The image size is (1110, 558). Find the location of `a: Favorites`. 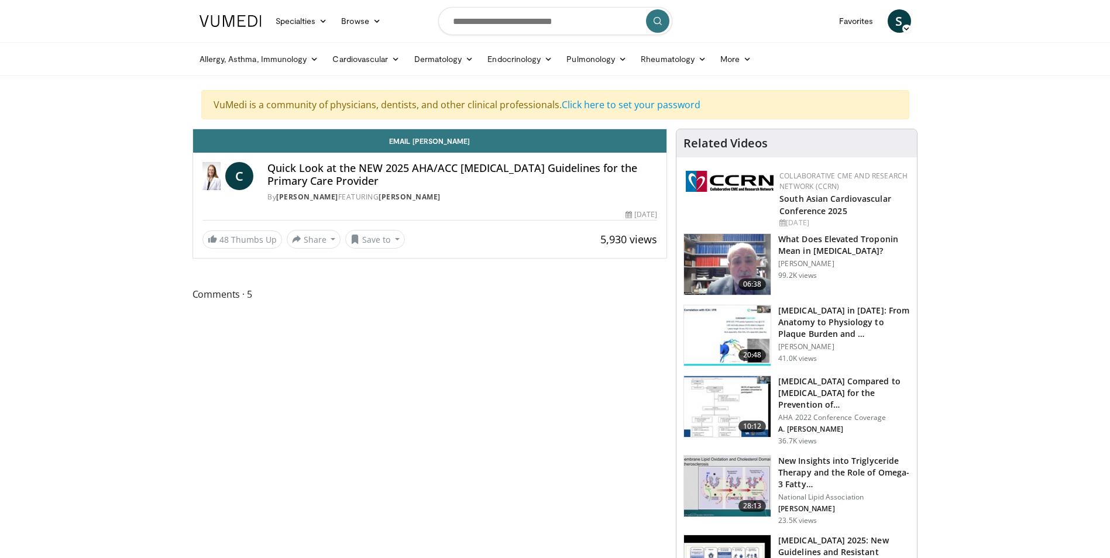

a: Favorites is located at coordinates (856, 21).